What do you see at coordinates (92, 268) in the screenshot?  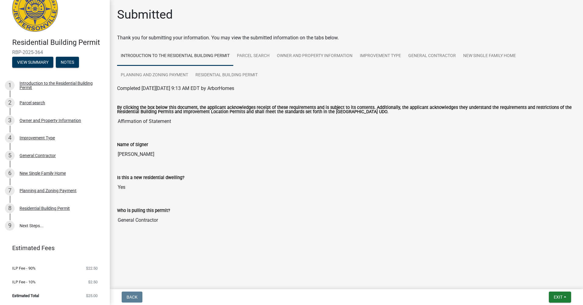 I see `span: $22.50` at bounding box center [92, 268].